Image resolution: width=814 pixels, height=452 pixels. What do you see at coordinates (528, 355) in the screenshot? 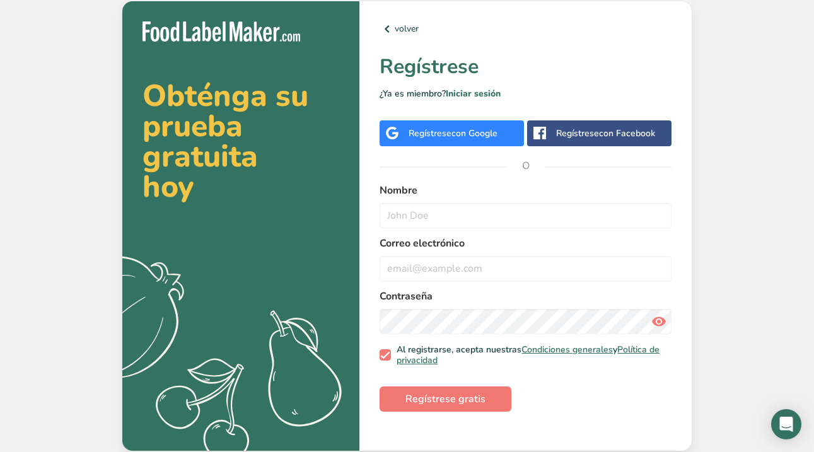
I see `a: Política de privacidad` at bounding box center [528, 355].